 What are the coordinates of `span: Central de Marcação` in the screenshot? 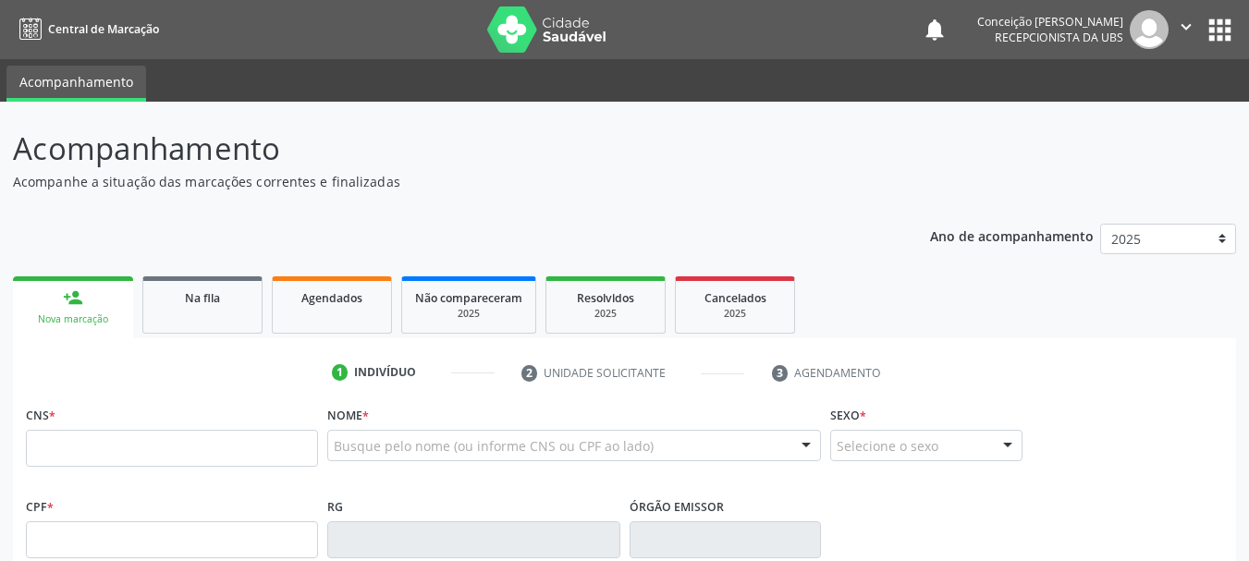 It's located at (104, 29).